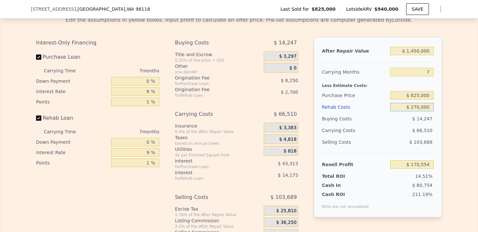 The width and height of the screenshot is (478, 232). Describe the element at coordinates (98, 43) in the screenshot. I see `div: Interest-Only Financing` at that location.